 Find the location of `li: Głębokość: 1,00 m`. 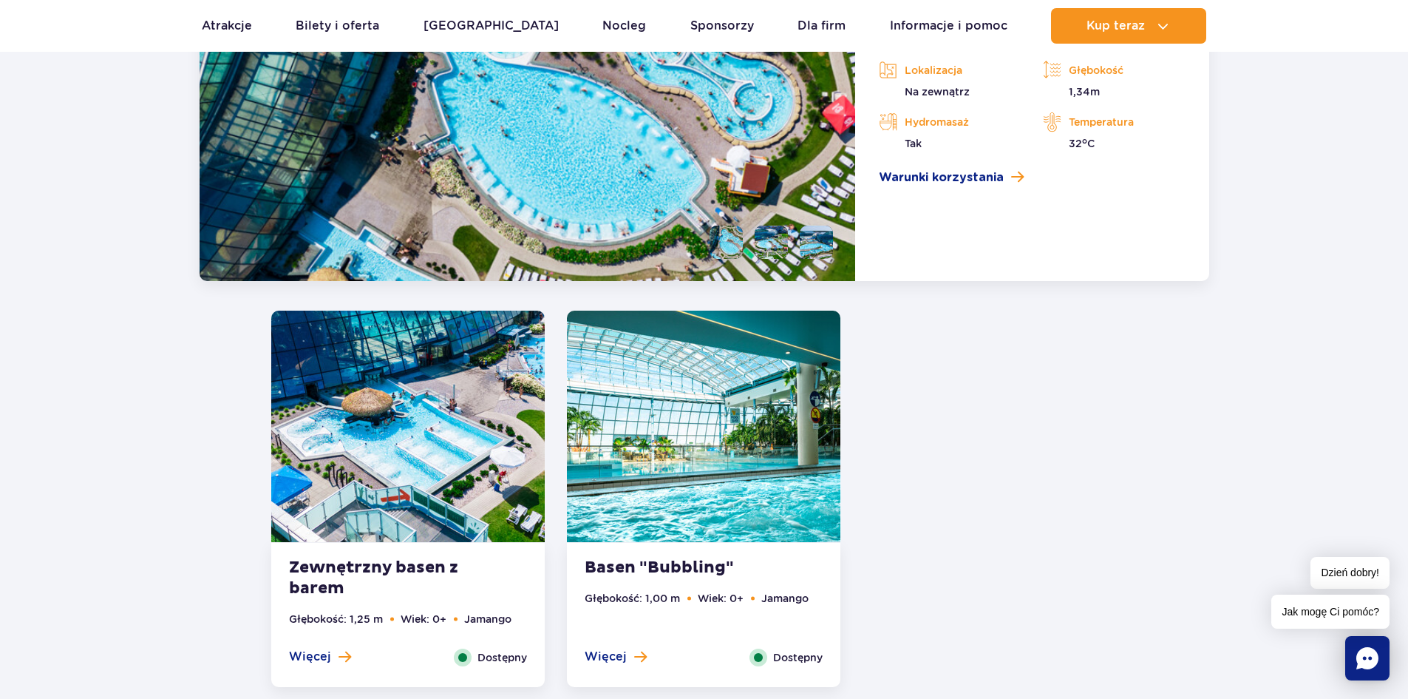

li: Głębokość: 1,00 m is located at coordinates (632, 598).